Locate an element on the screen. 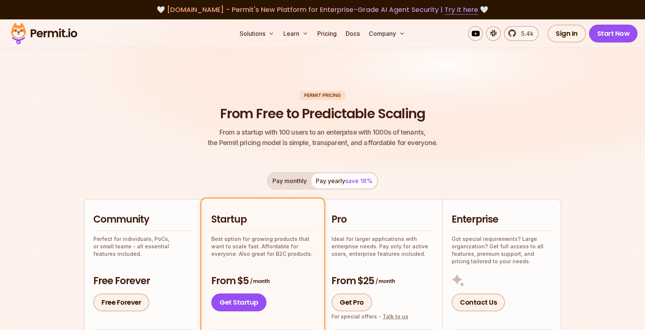 The image size is (645, 330). p: Best option for growing products that want to scale fast. Affordable for everyone. Also great for... is located at coordinates (263, 247).